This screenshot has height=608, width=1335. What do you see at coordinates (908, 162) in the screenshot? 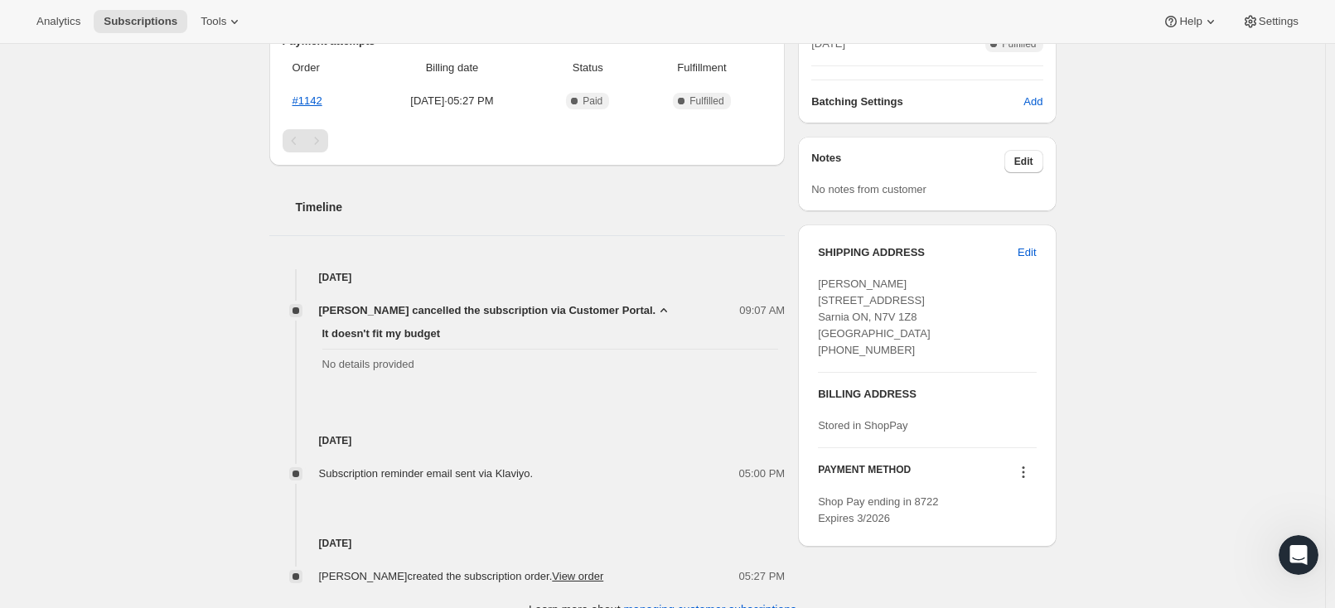
I see `h3: Notes` at bounding box center [908, 162].